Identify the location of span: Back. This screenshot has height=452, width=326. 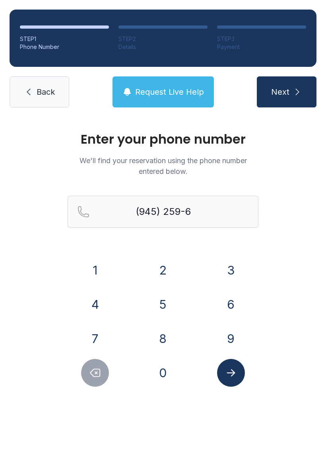
(46, 92).